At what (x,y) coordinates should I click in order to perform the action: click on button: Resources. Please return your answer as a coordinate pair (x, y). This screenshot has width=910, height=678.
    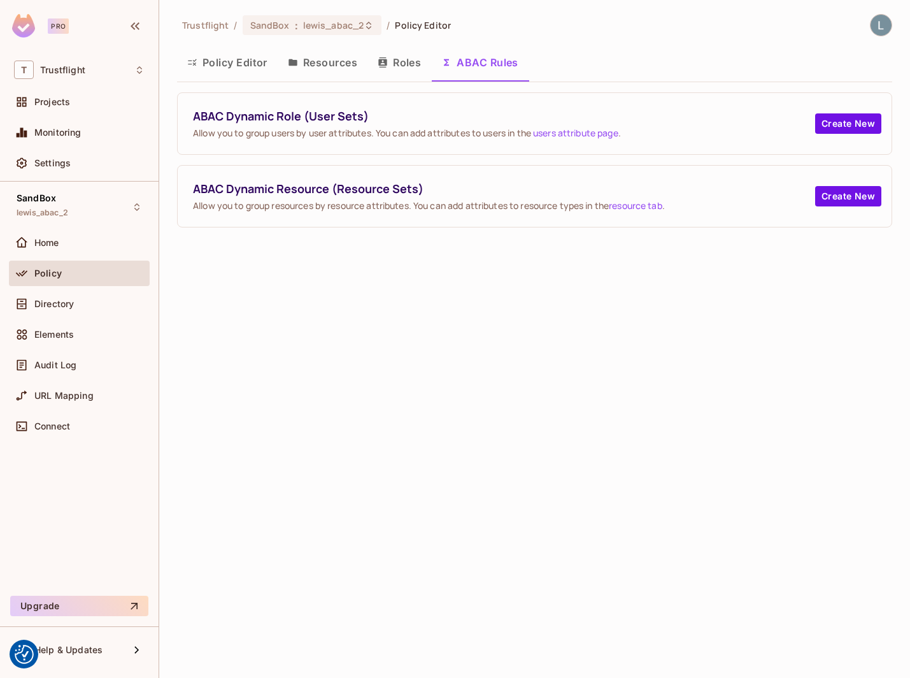
    Looking at the image, I should click on (322, 62).